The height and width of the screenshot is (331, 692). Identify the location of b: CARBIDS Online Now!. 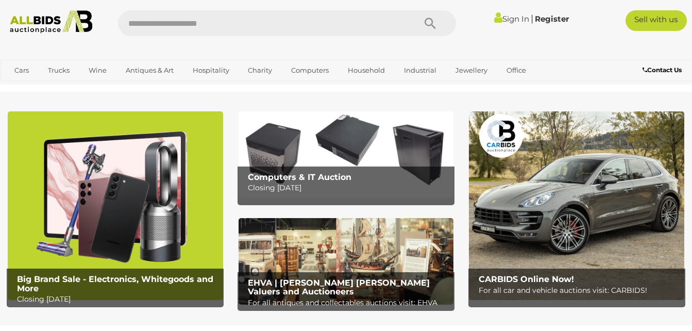
(526, 279).